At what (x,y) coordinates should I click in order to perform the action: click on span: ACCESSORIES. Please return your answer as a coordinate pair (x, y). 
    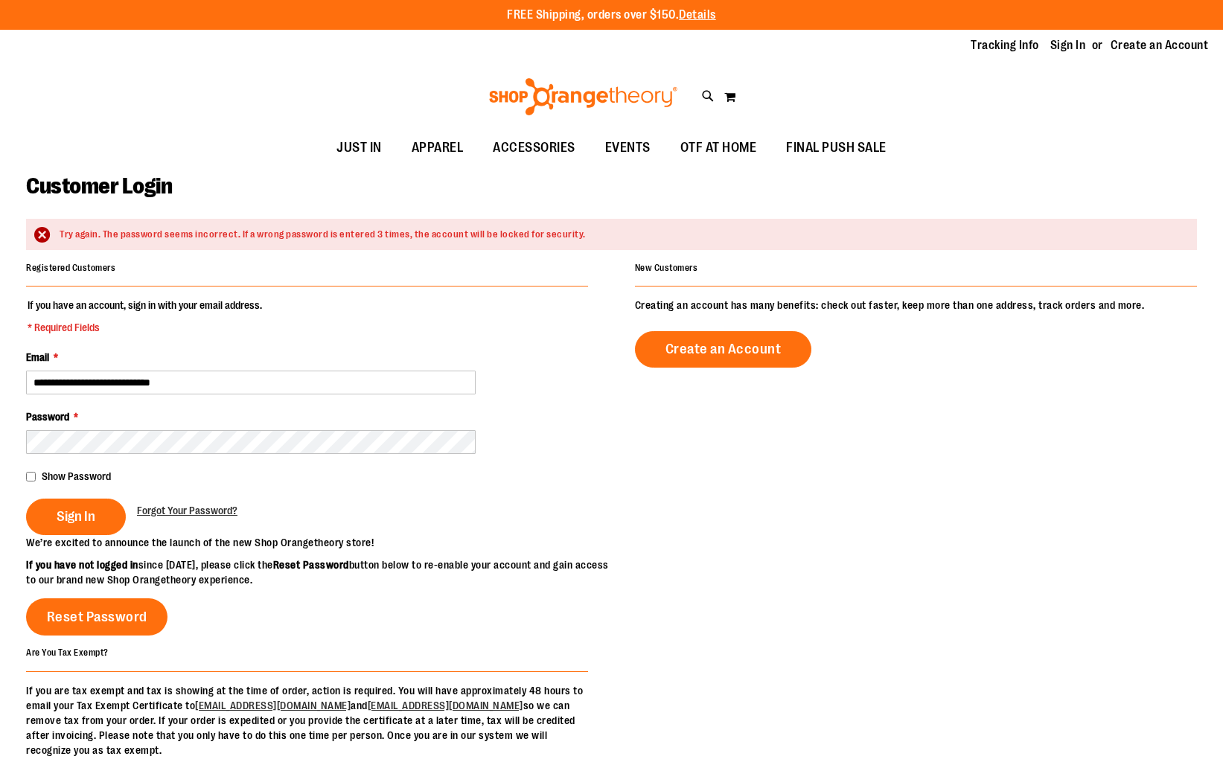
    Looking at the image, I should click on (534, 147).